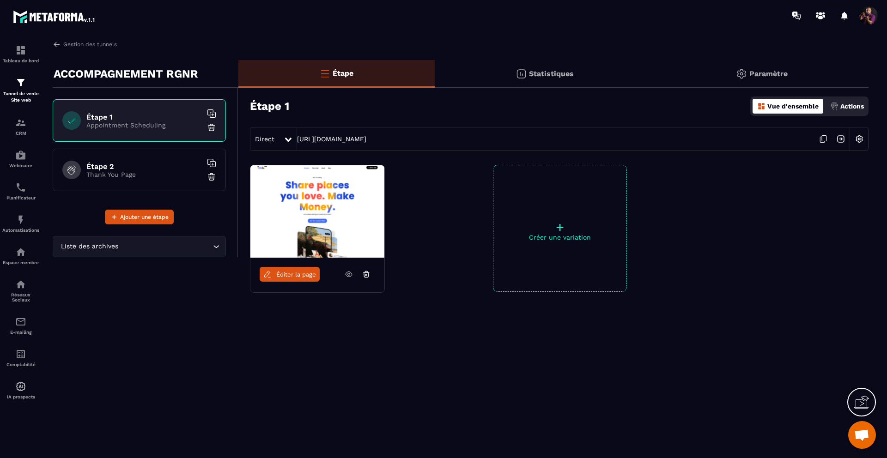 This screenshot has width=887, height=458. What do you see at coordinates (290, 274) in the screenshot?
I see `a: Éditer la page` at bounding box center [290, 274].